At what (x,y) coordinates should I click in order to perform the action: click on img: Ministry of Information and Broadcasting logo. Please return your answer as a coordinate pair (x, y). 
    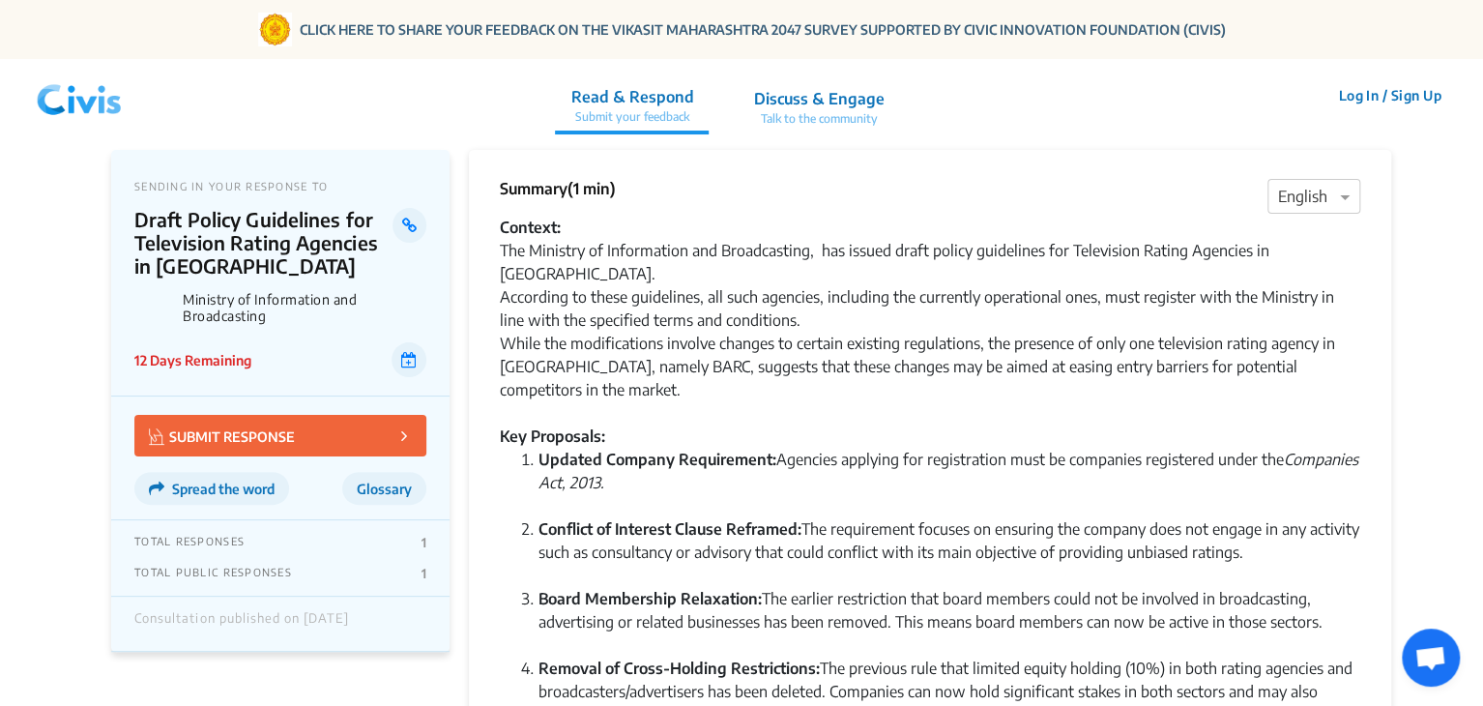
    Looking at the image, I should click on (155, 307).